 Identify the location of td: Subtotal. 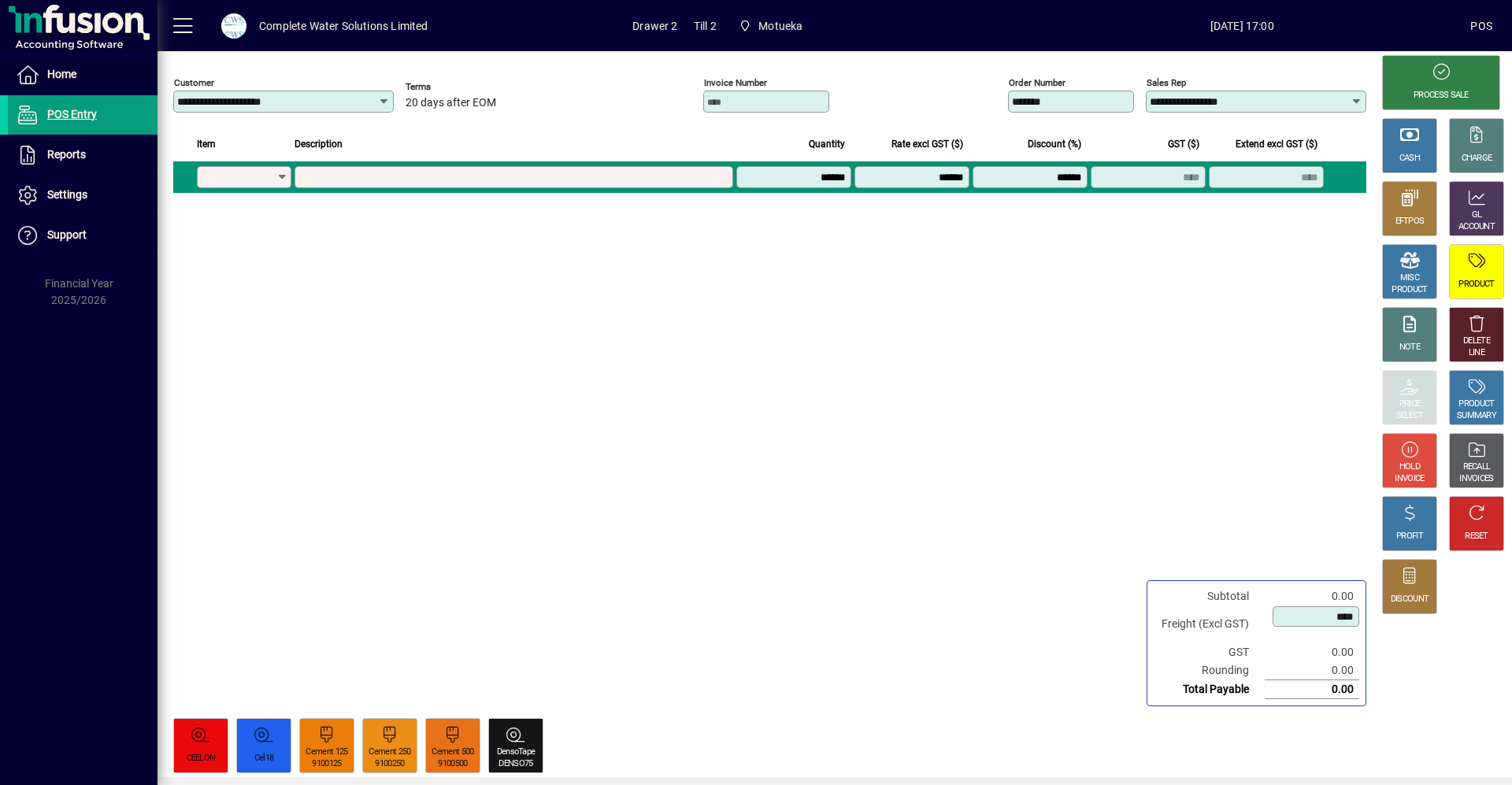
(1209, 596).